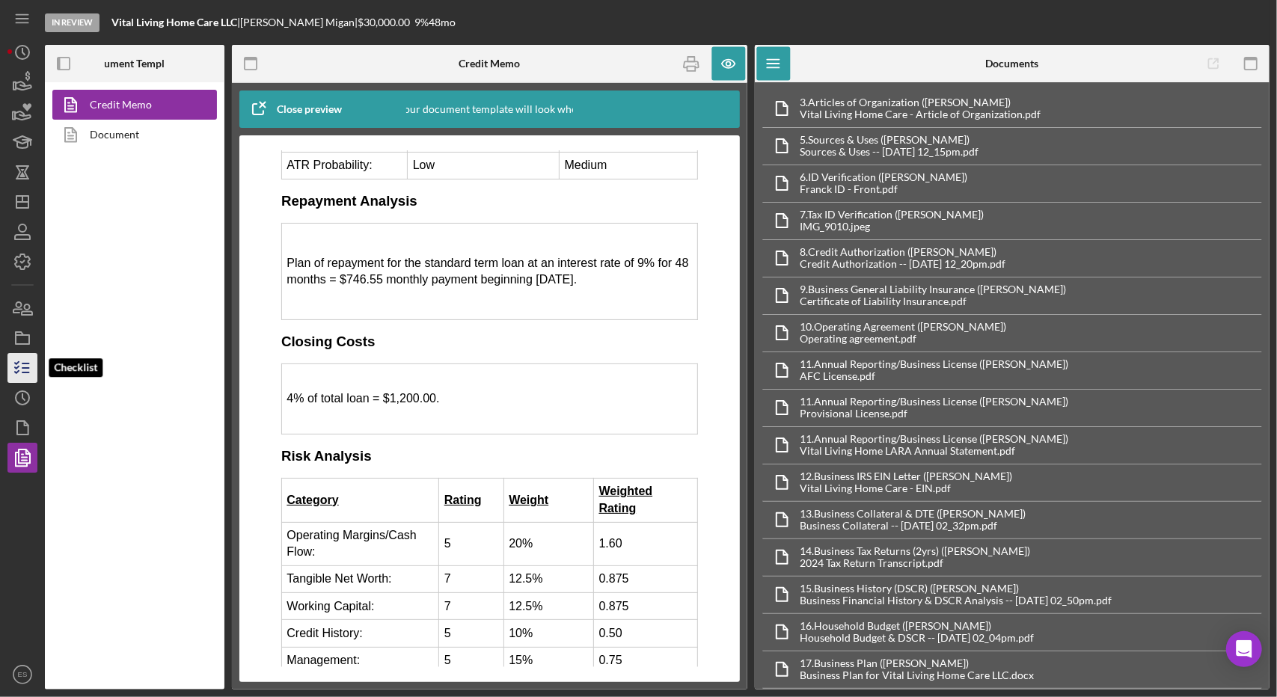 Image resolution: width=1277 pixels, height=697 pixels. Describe the element at coordinates (917, 676) in the screenshot. I see `div: Business Plan for Vital Living Home Care LLC.docx` at that location.